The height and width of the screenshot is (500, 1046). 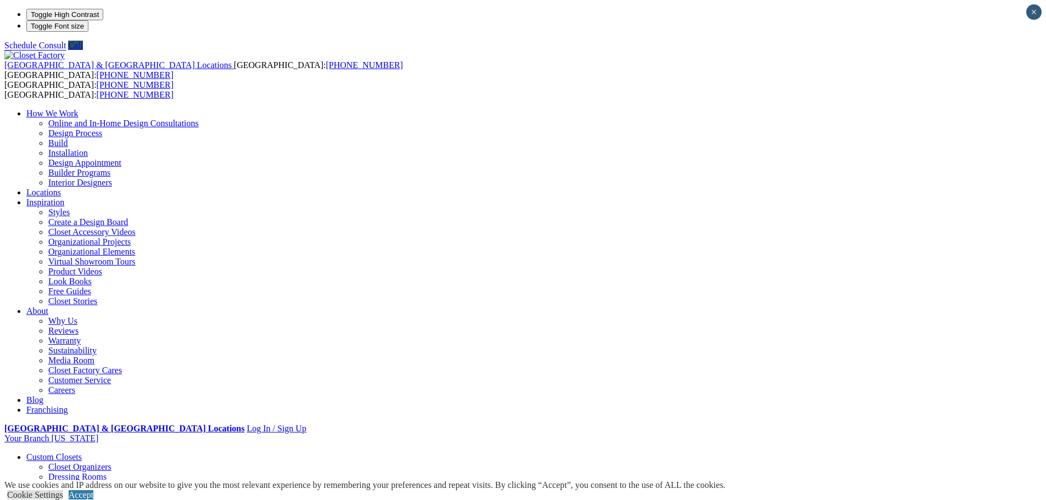 I want to click on a: Free Guides, so click(x=70, y=291).